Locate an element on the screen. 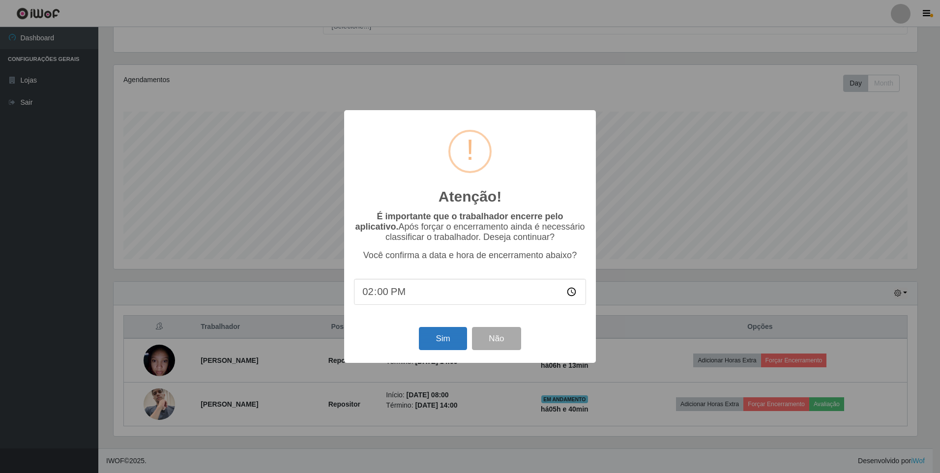 The width and height of the screenshot is (940, 473). button: Sim is located at coordinates (443, 338).